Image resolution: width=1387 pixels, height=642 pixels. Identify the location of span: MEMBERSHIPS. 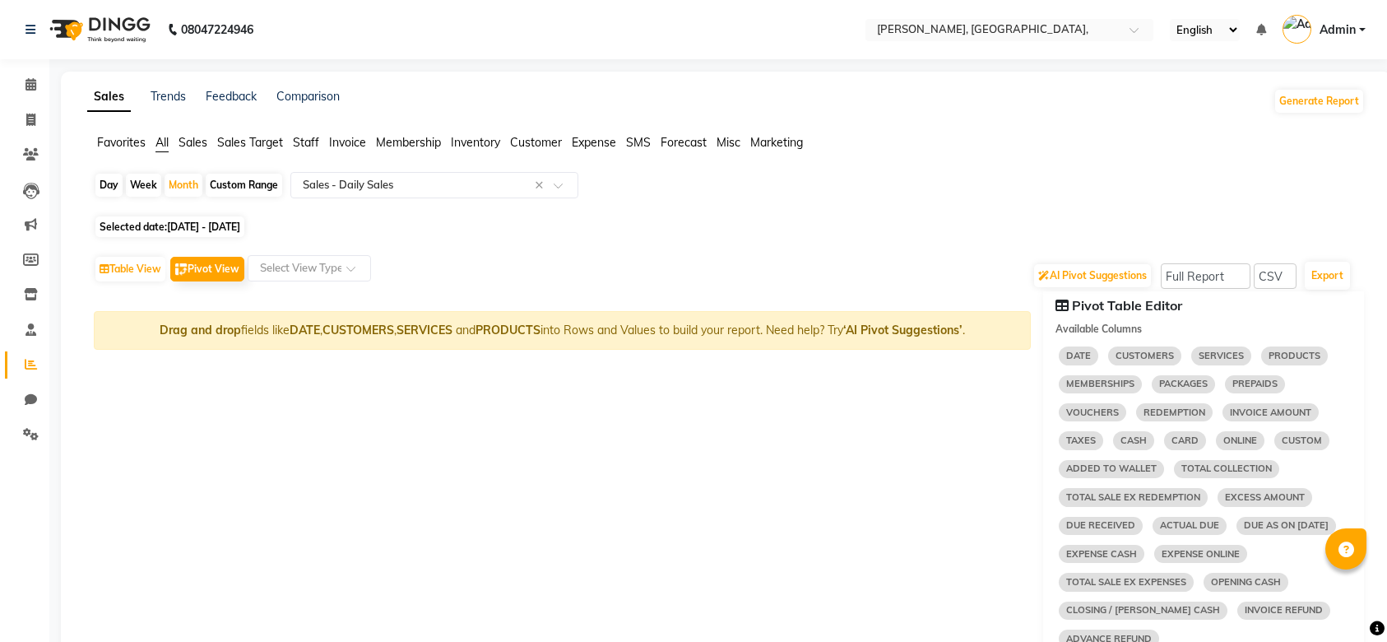
(1100, 384).